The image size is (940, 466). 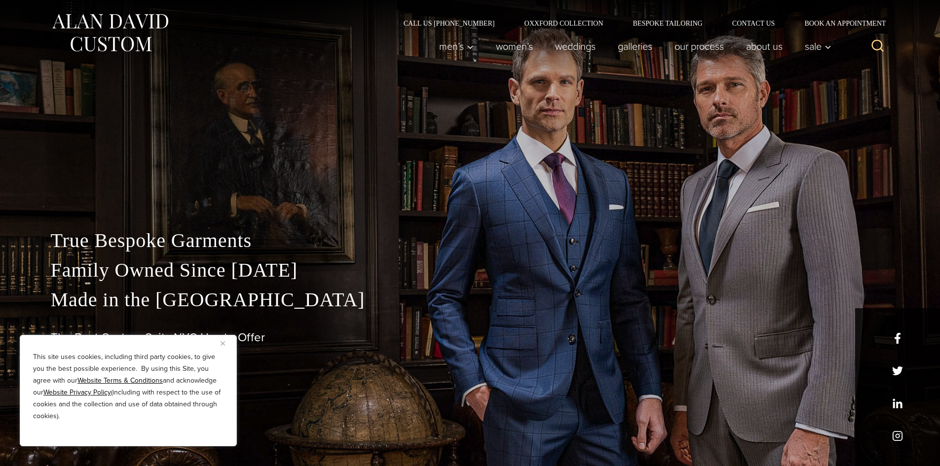 What do you see at coordinates (634, 46) in the screenshot?
I see `a: Galleries` at bounding box center [634, 46].